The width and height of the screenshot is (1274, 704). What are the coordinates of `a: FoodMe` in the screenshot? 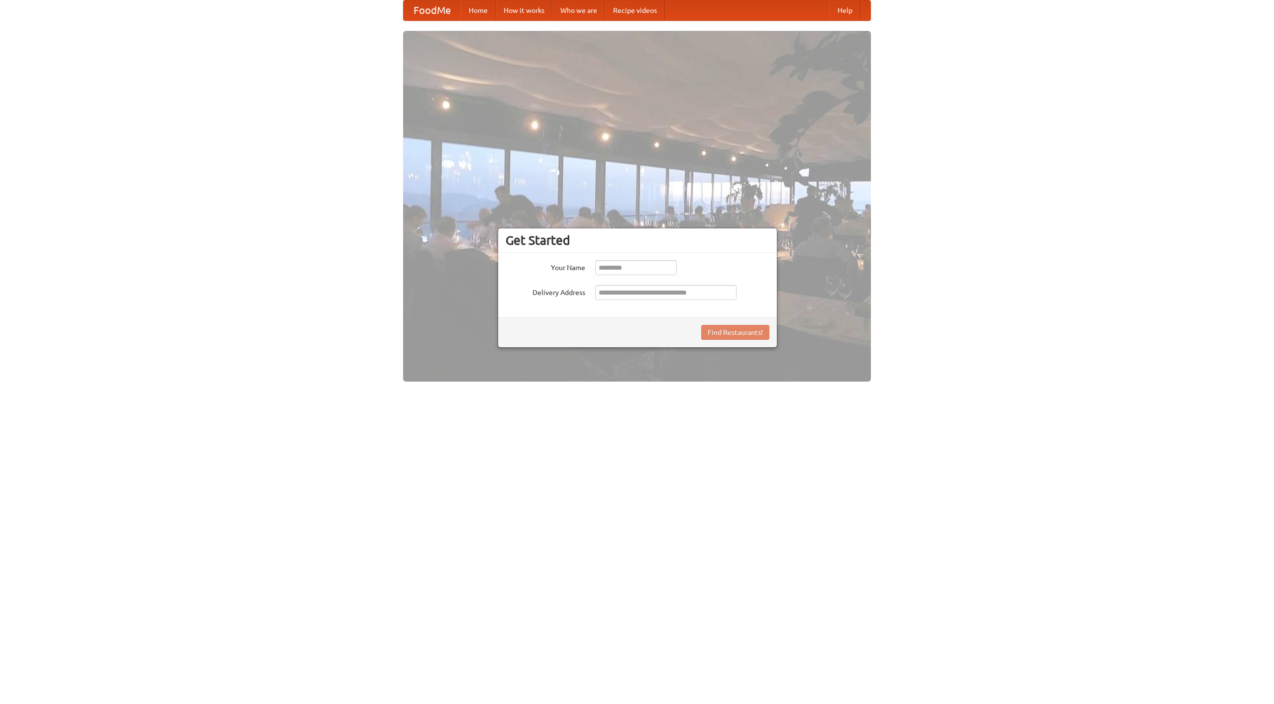 It's located at (432, 10).